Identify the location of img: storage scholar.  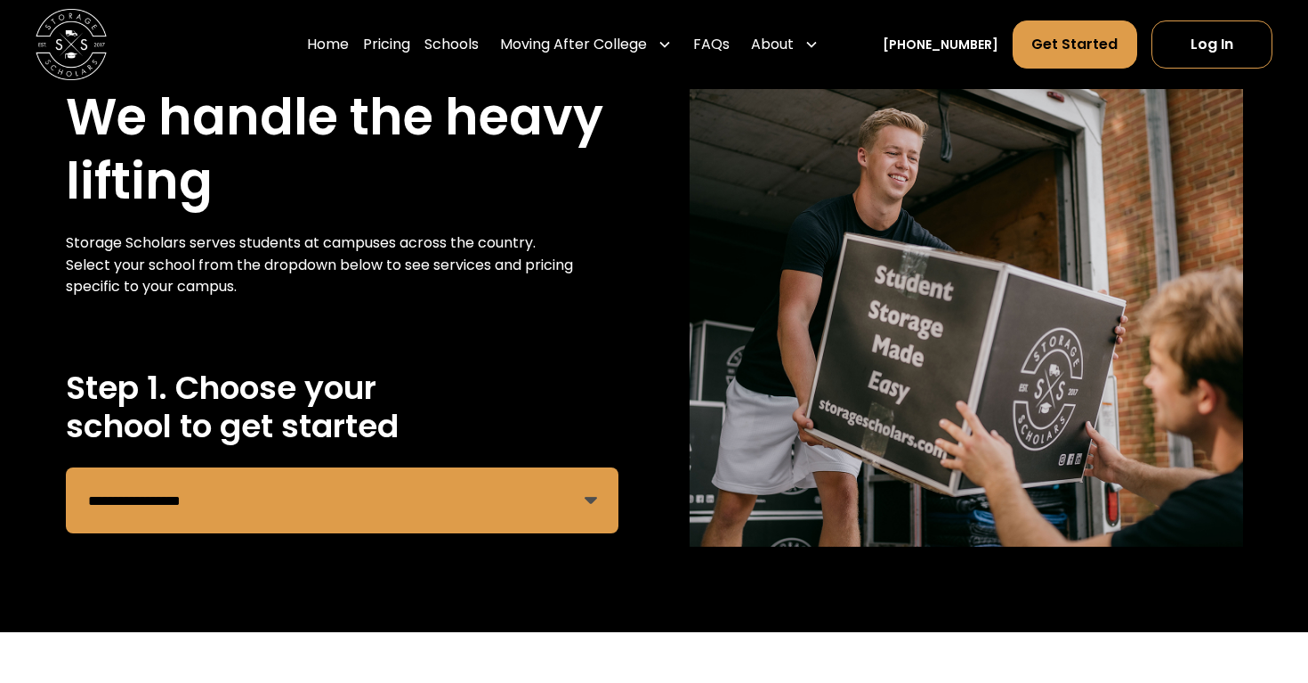
(966, 316).